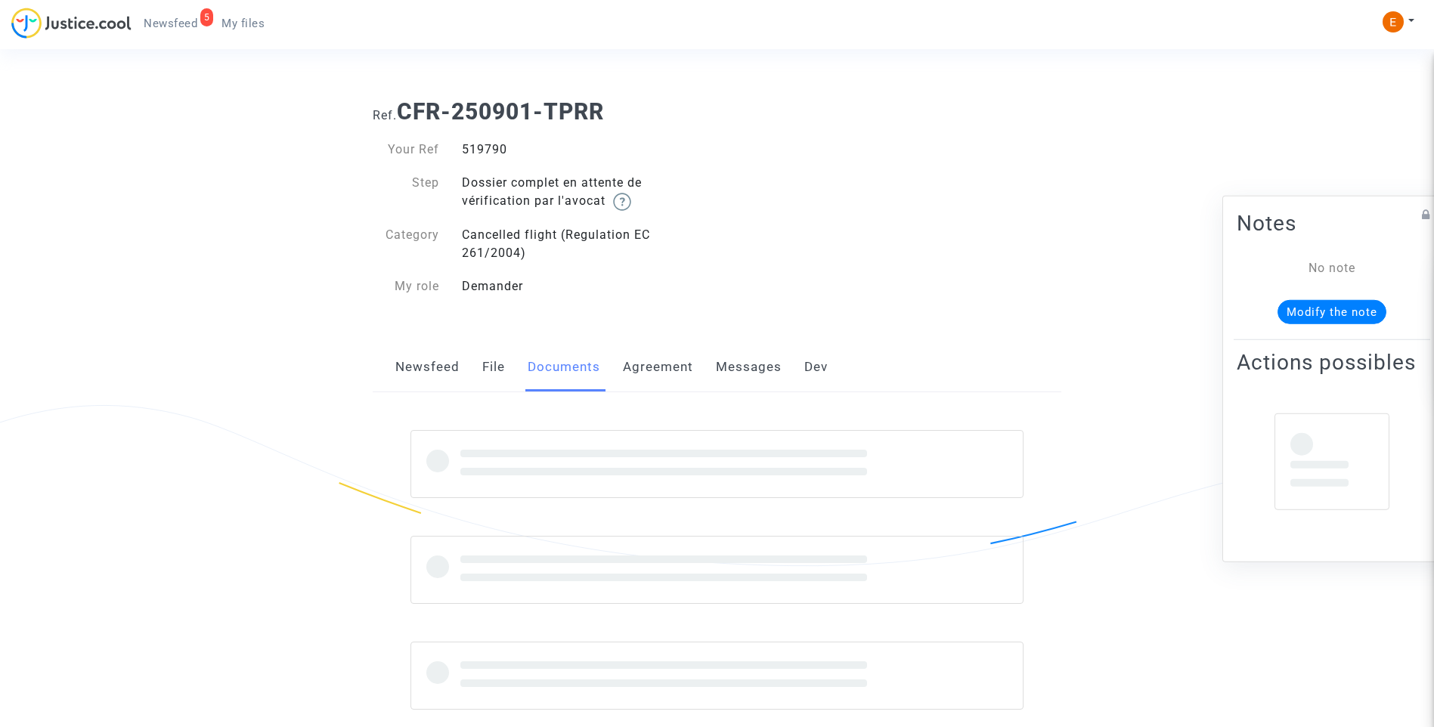  I want to click on span: Newsfeed, so click(170, 23).